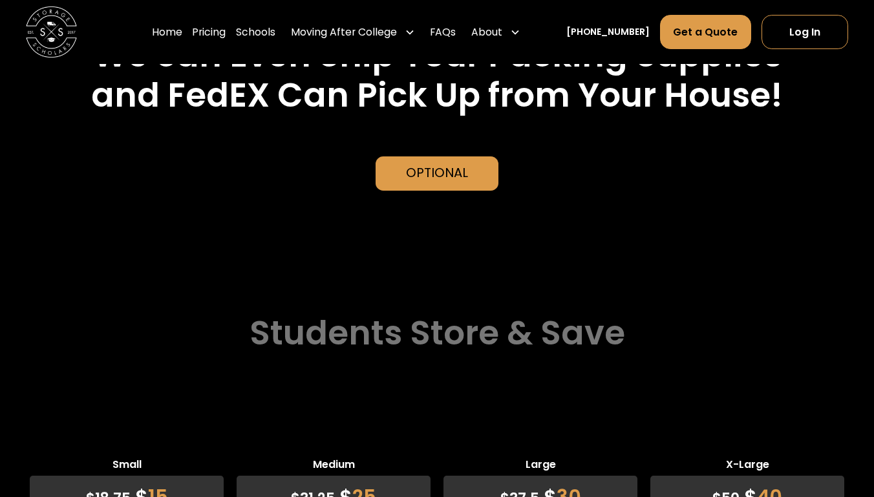  What do you see at coordinates (51, 32) in the screenshot?
I see `a: home` at bounding box center [51, 32].